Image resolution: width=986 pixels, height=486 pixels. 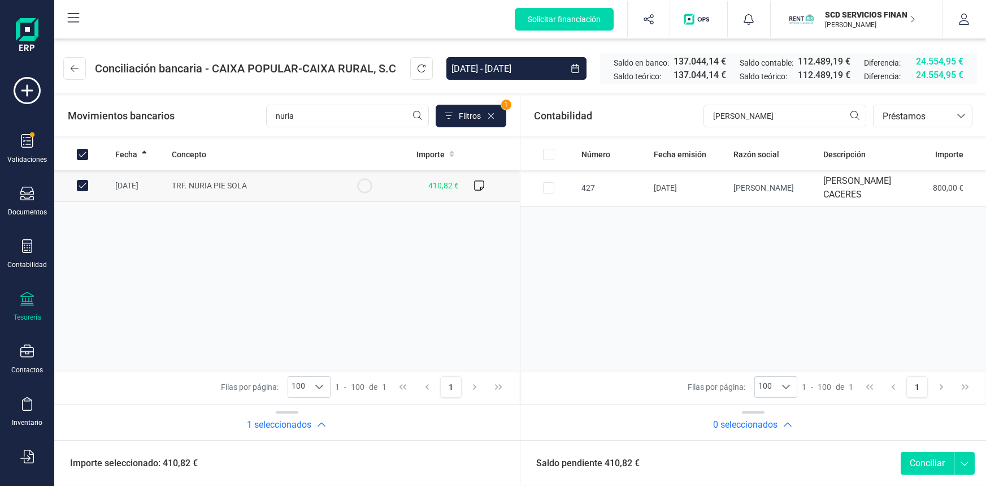 I want to click on td: 427, so click(x=613, y=188).